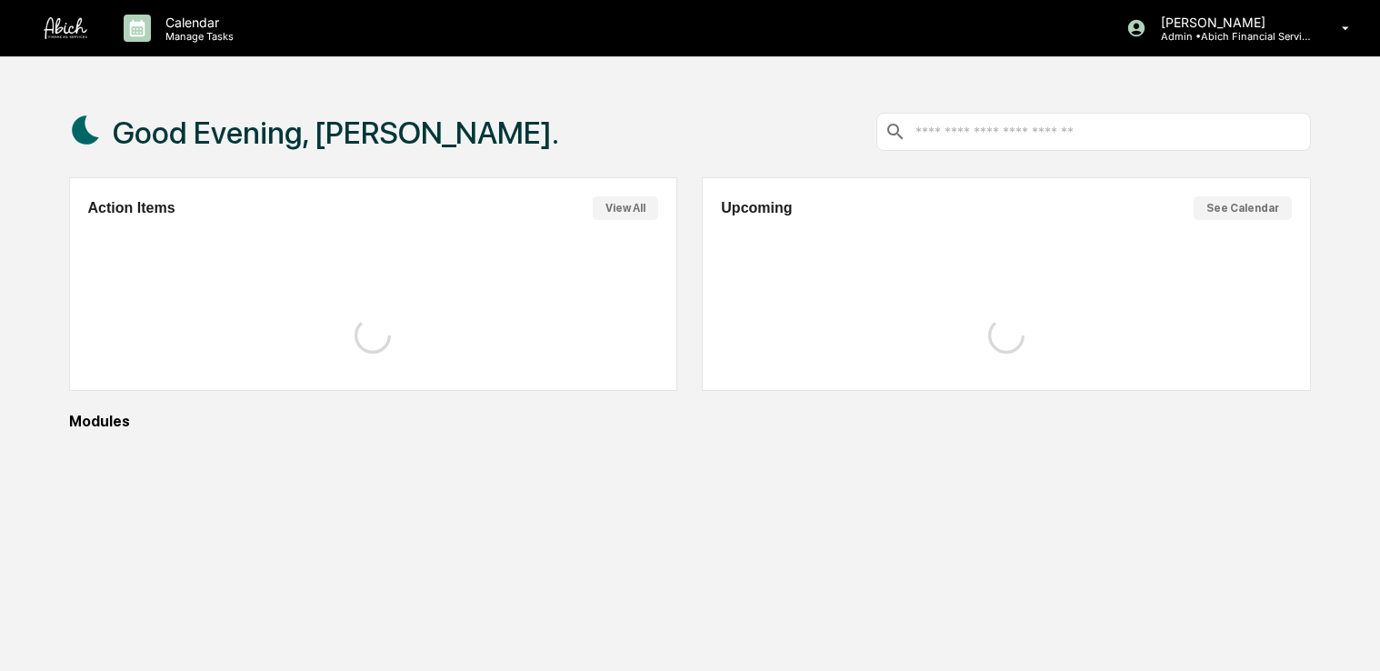  Describe the element at coordinates (196, 36) in the screenshot. I see `p: Manage Tasks` at that location.